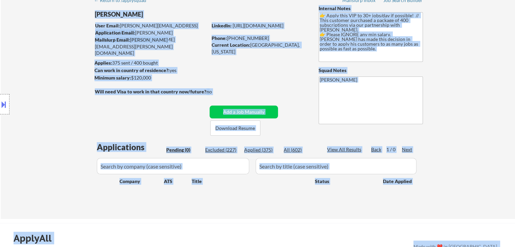  What do you see at coordinates (345, 150) in the screenshot?
I see `div: View All Results` at bounding box center [345, 150].